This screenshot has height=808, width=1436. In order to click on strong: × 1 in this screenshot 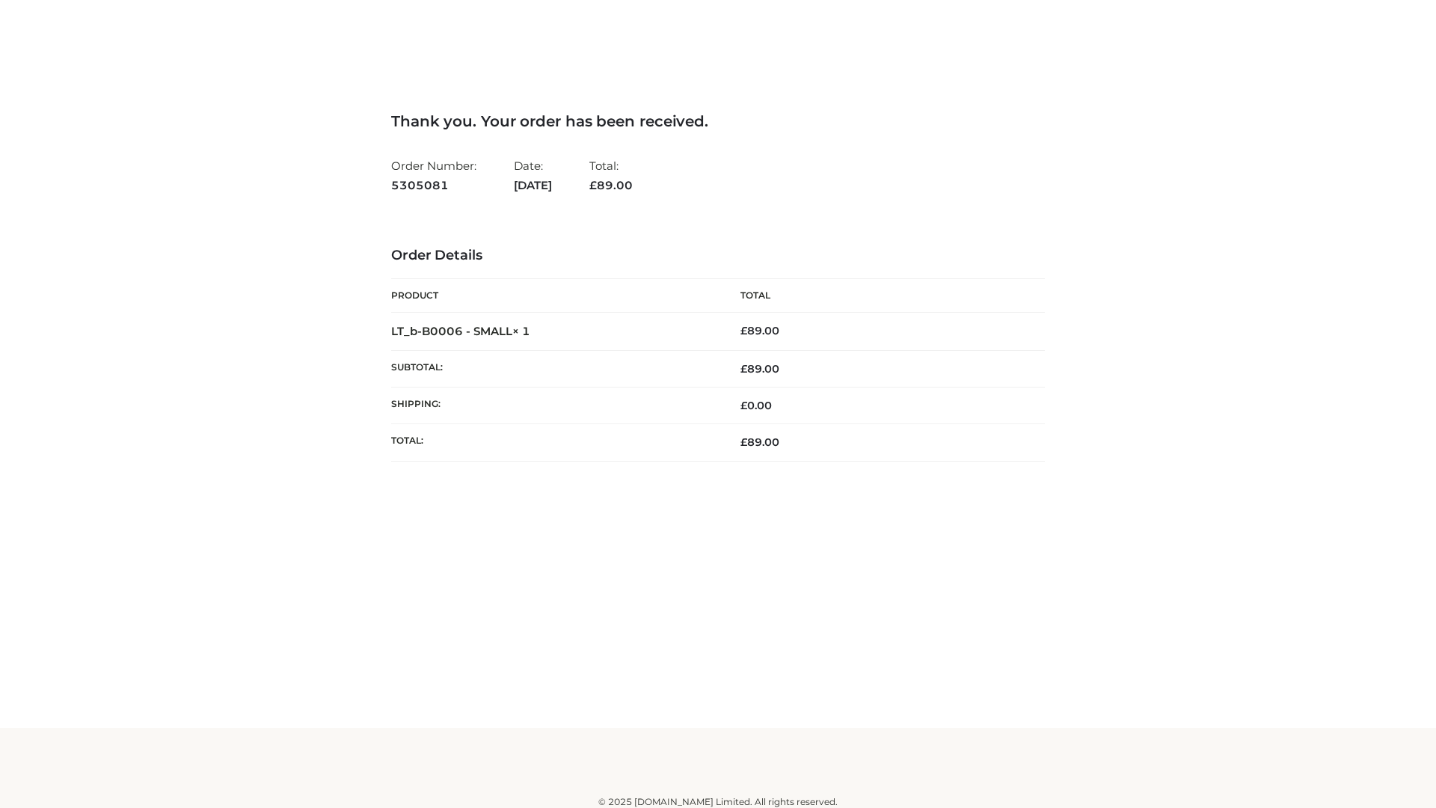, I will do `click(521, 331)`.